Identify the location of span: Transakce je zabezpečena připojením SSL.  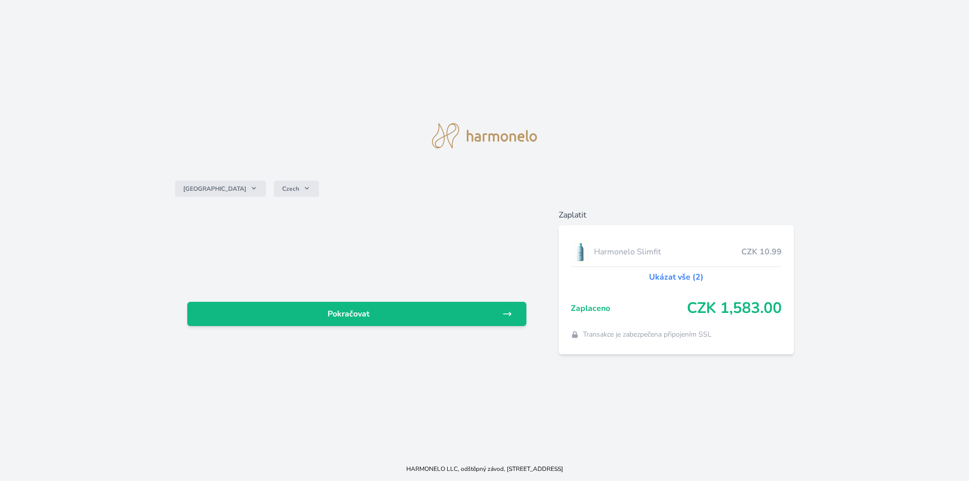
(647, 335).